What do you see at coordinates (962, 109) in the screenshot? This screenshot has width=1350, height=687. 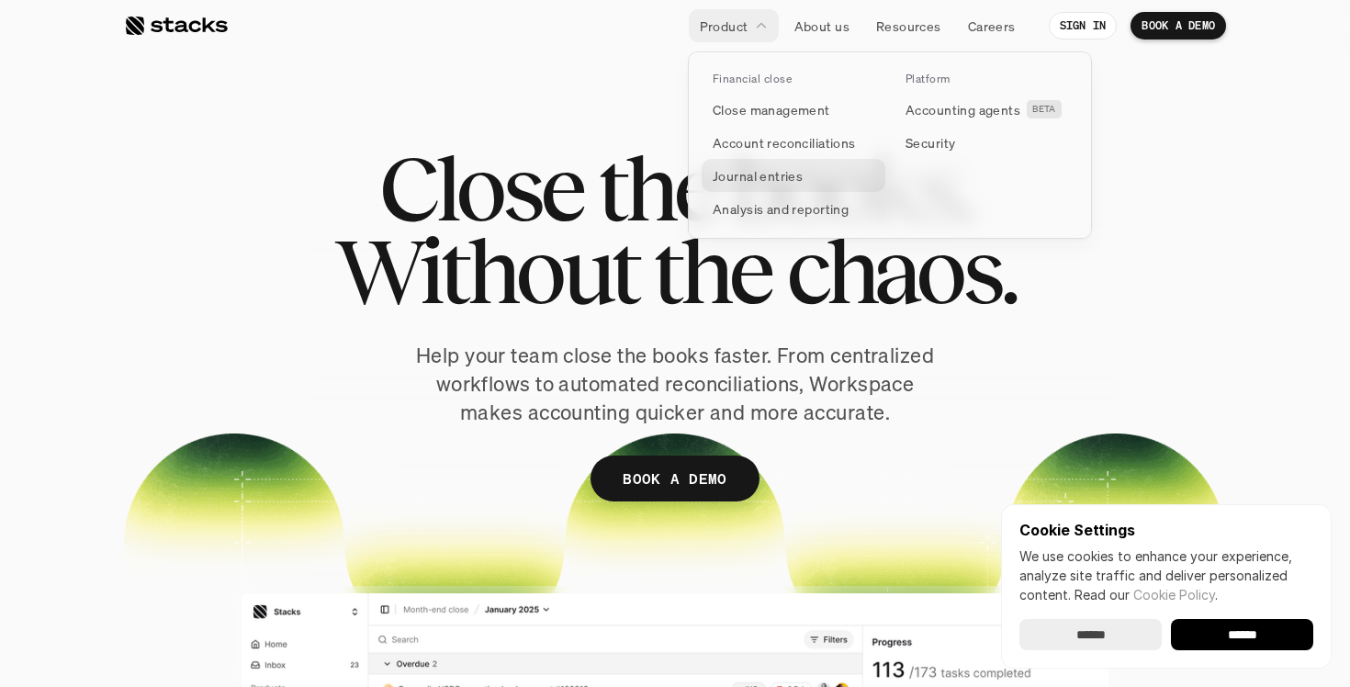 I see `p: Accounting agents` at bounding box center [962, 109].